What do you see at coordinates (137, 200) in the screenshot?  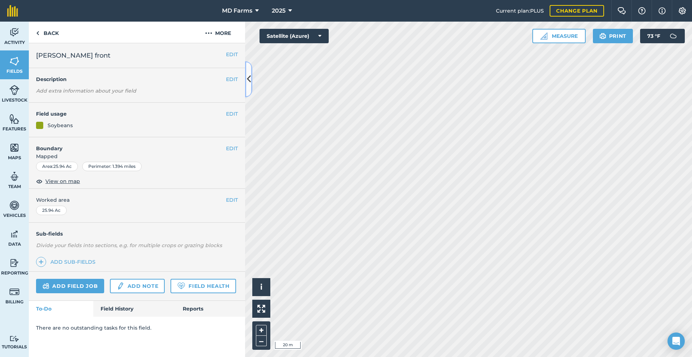 I see `span: Worked area` at bounding box center [137, 200].